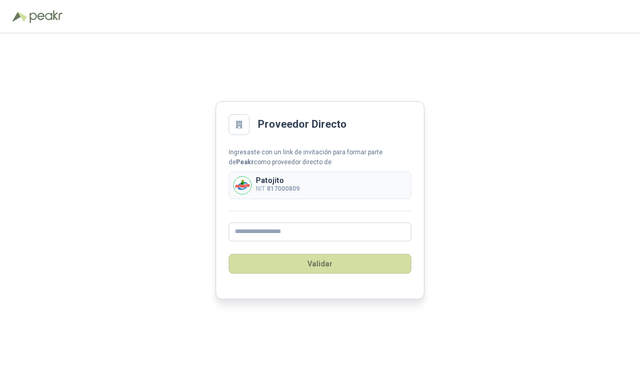 The image size is (640, 367). I want to click on h2: Proveedor Directo, so click(302, 124).